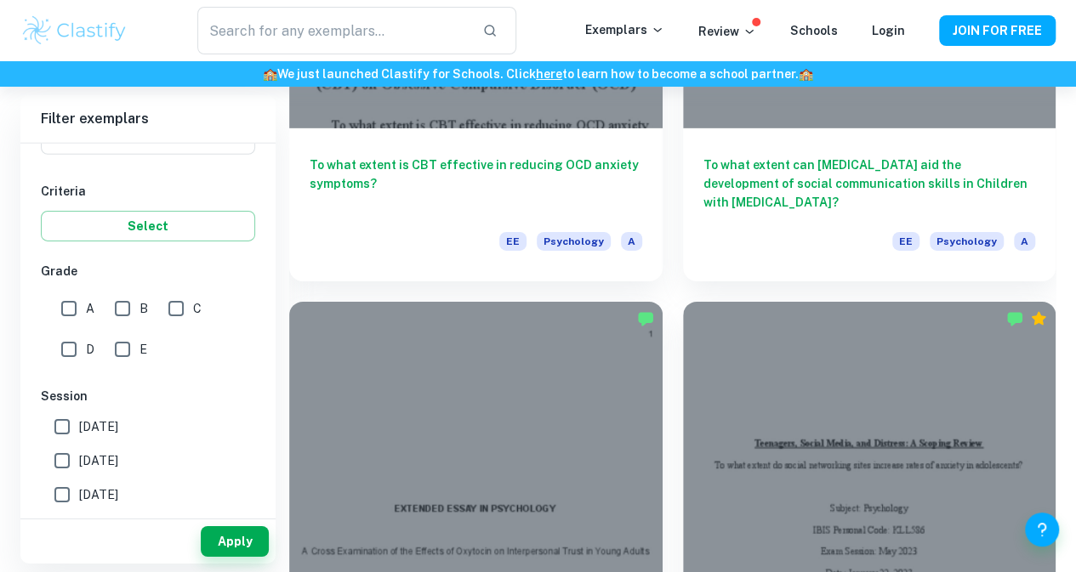  Describe the element at coordinates (814, 31) in the screenshot. I see `a: Schools` at that location.